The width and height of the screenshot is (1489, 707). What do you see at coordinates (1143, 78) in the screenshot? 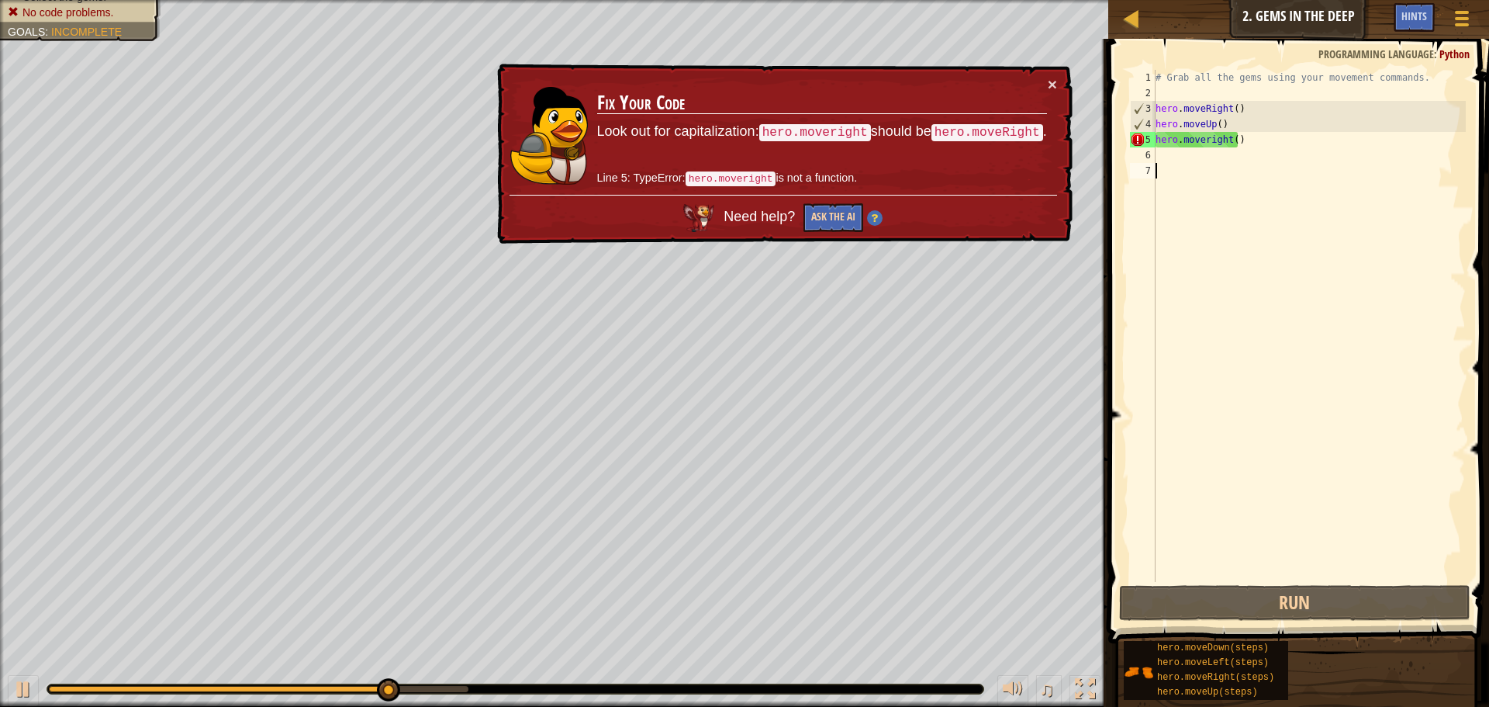
I see `div: 1` at bounding box center [1143, 78].